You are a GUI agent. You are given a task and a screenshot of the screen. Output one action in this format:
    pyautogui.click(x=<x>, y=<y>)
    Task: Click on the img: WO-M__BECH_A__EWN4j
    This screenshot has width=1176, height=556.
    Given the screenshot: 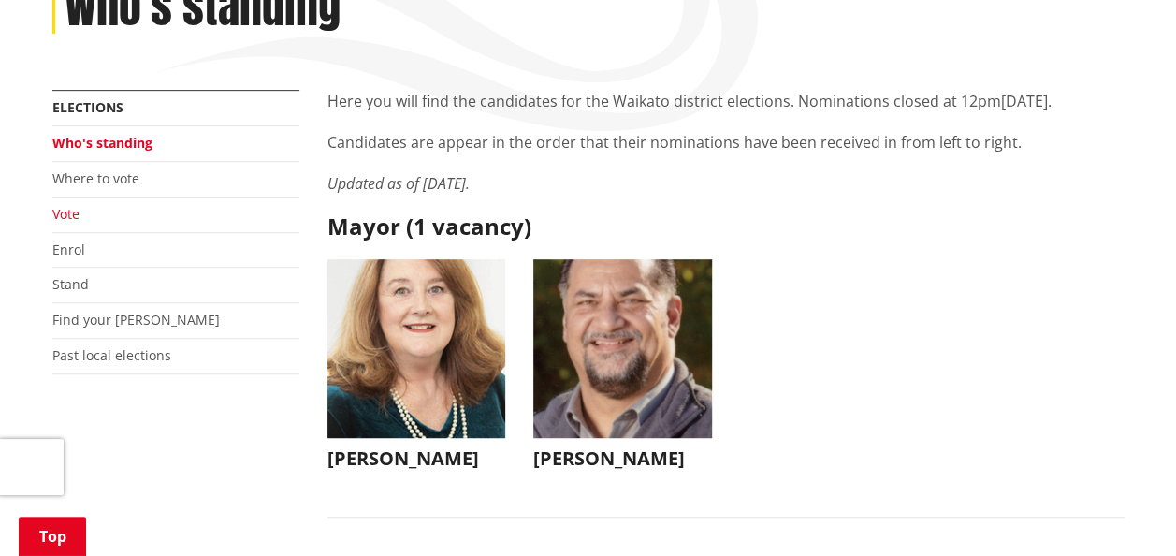 What is the action you would take?
    pyautogui.click(x=622, y=348)
    